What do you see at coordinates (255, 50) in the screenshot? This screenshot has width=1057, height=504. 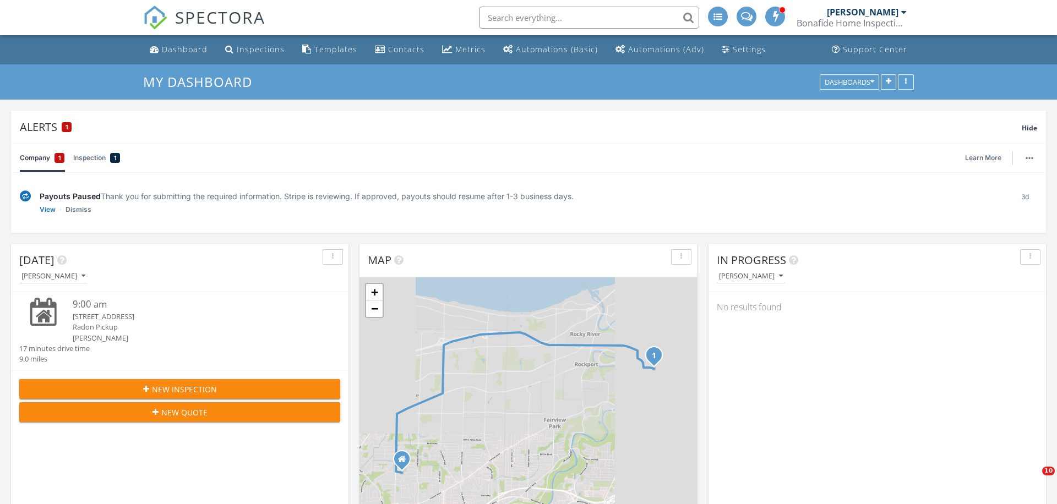 I see `a: Inspections` at bounding box center [255, 50].